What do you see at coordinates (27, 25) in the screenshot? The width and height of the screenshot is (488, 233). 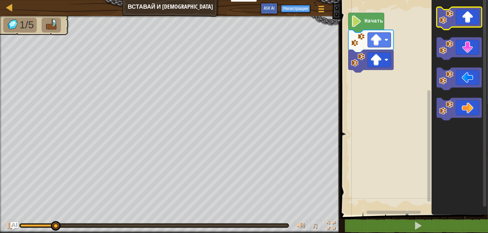 I see `span: 1/5` at bounding box center [27, 25].